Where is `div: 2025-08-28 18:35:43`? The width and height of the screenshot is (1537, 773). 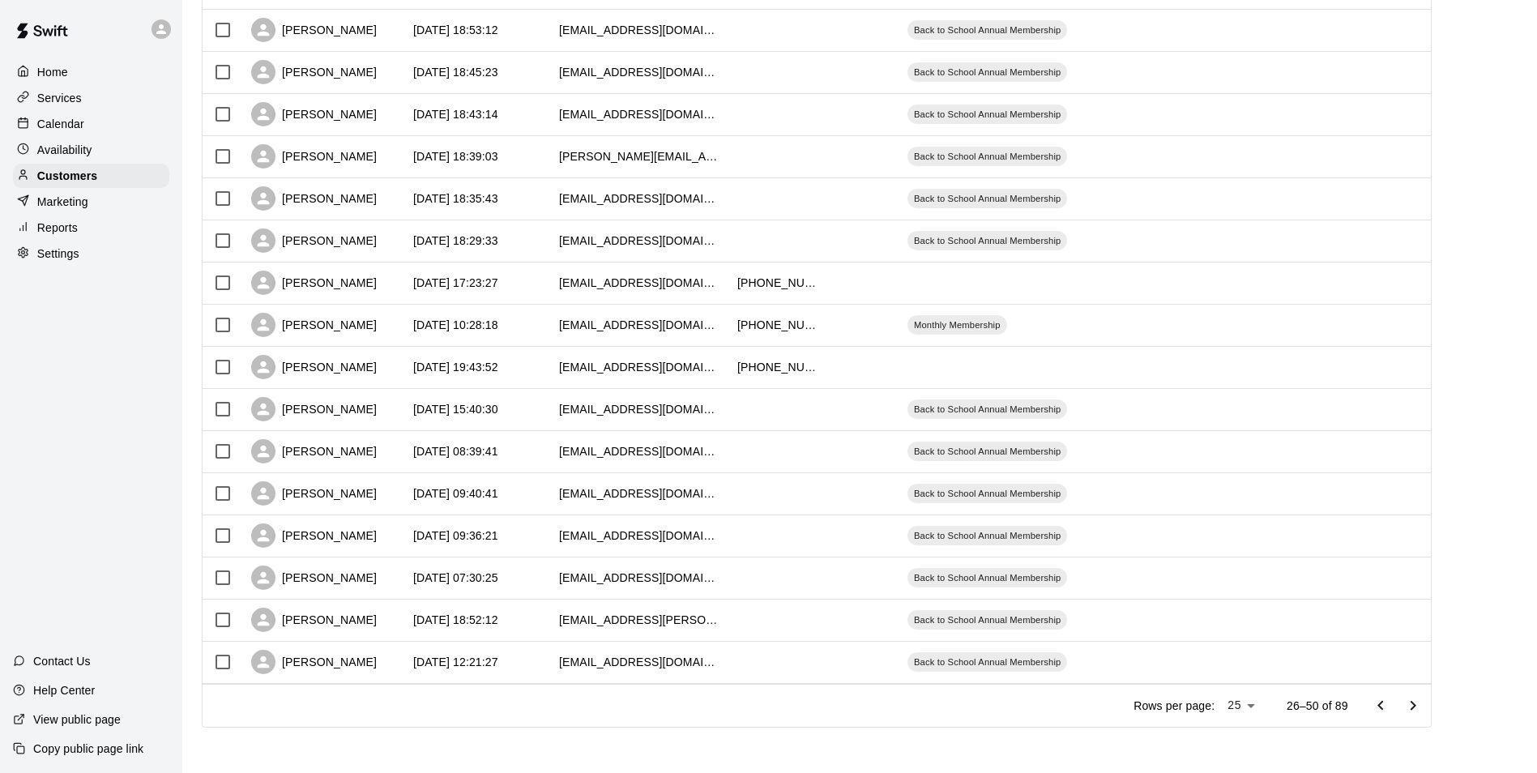
div: 2025-08-28 18:35:43 is located at coordinates (455, 199).